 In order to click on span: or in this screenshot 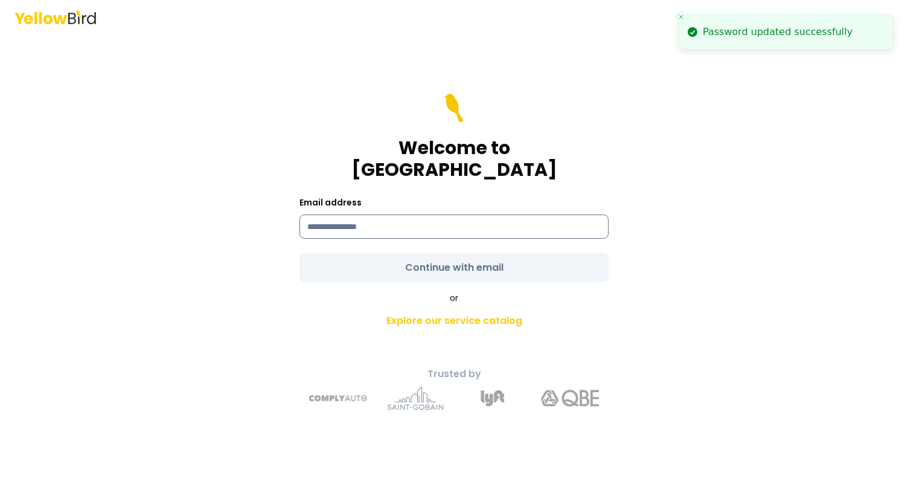, I will do `click(454, 298)`.